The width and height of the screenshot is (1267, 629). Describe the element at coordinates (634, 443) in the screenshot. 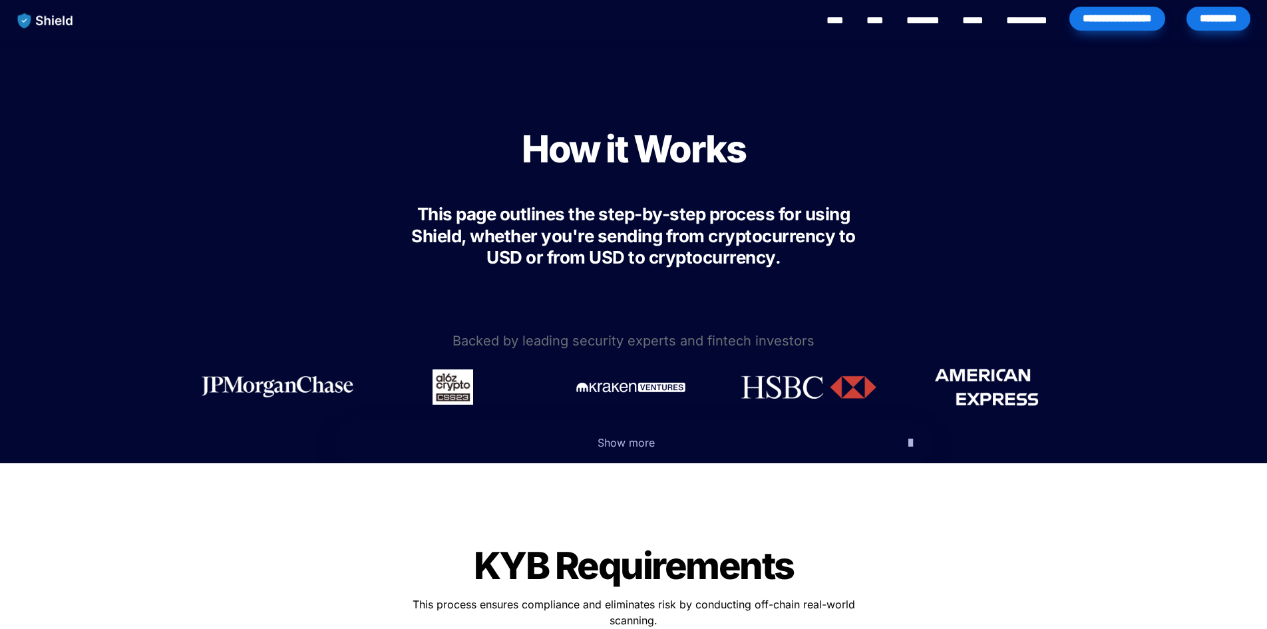

I see `button: Show more` at that location.